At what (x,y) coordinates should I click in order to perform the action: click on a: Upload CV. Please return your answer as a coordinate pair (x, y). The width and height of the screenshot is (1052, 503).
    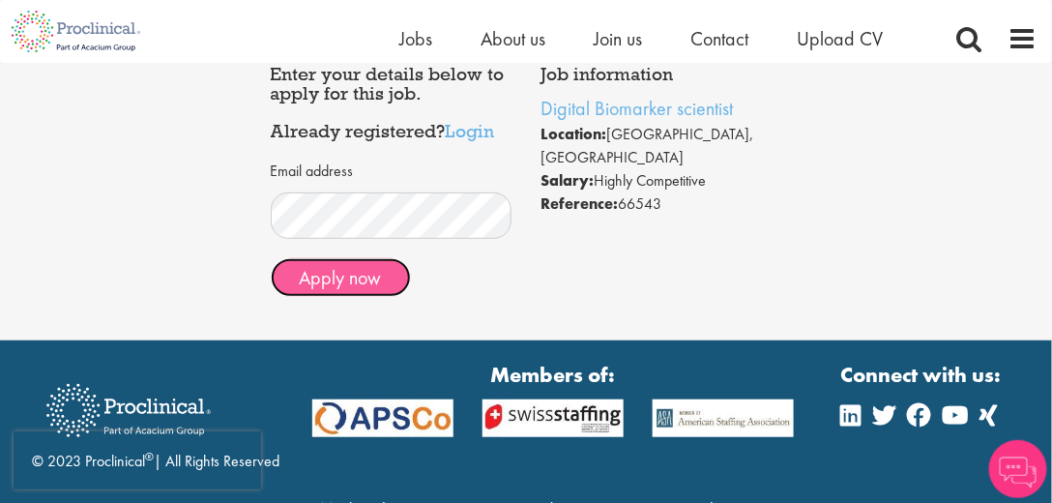
    Looking at the image, I should click on (839, 39).